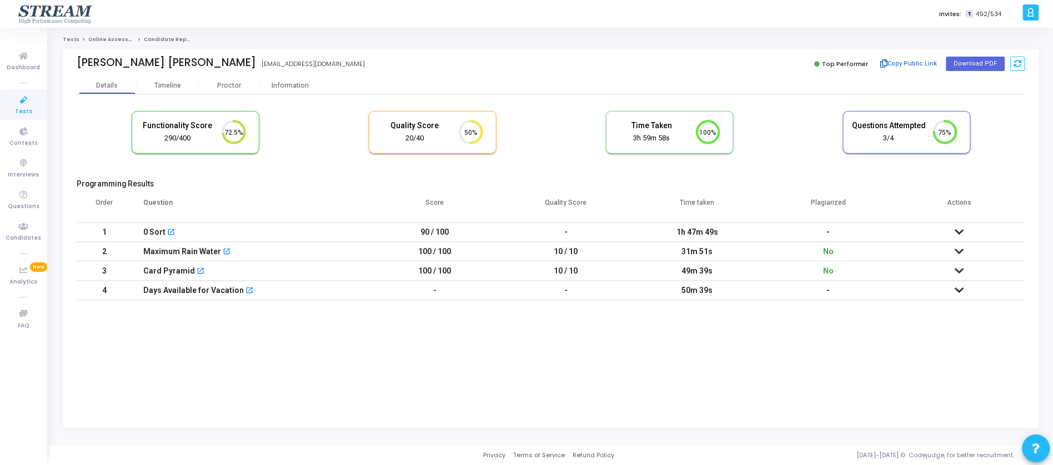  I want to click on a: Privacy, so click(495, 455).